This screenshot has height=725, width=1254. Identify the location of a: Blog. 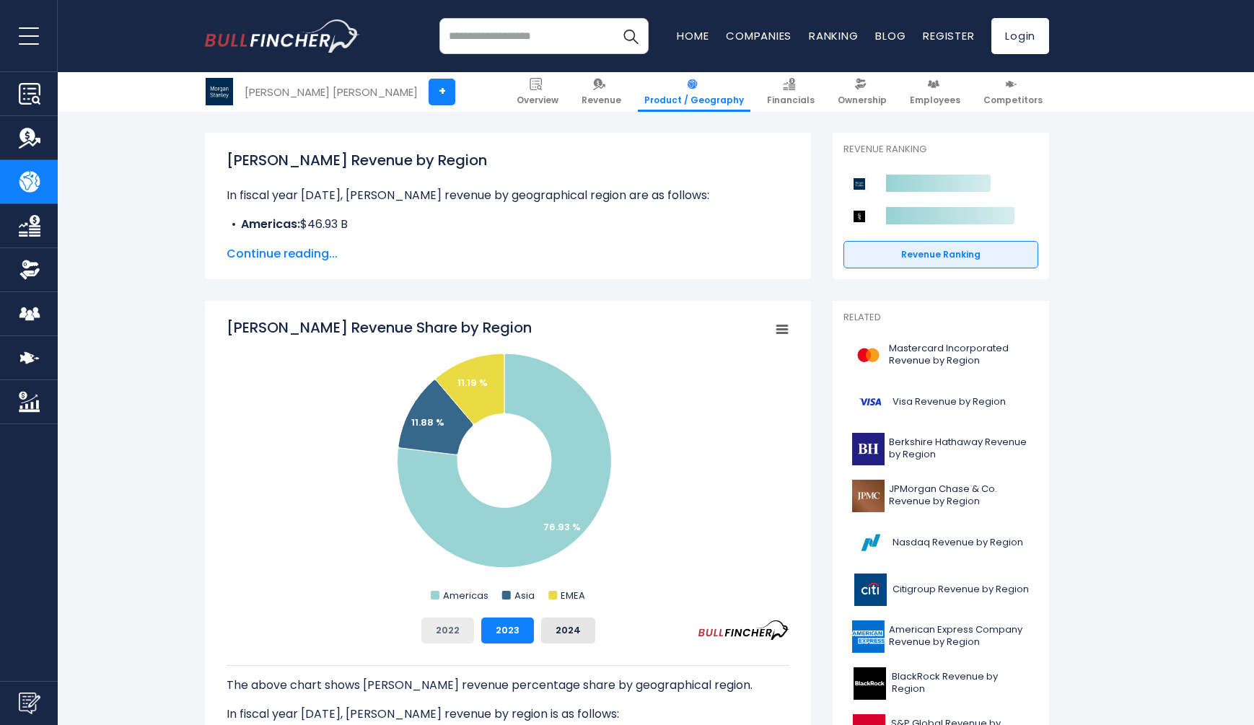
(891, 35).